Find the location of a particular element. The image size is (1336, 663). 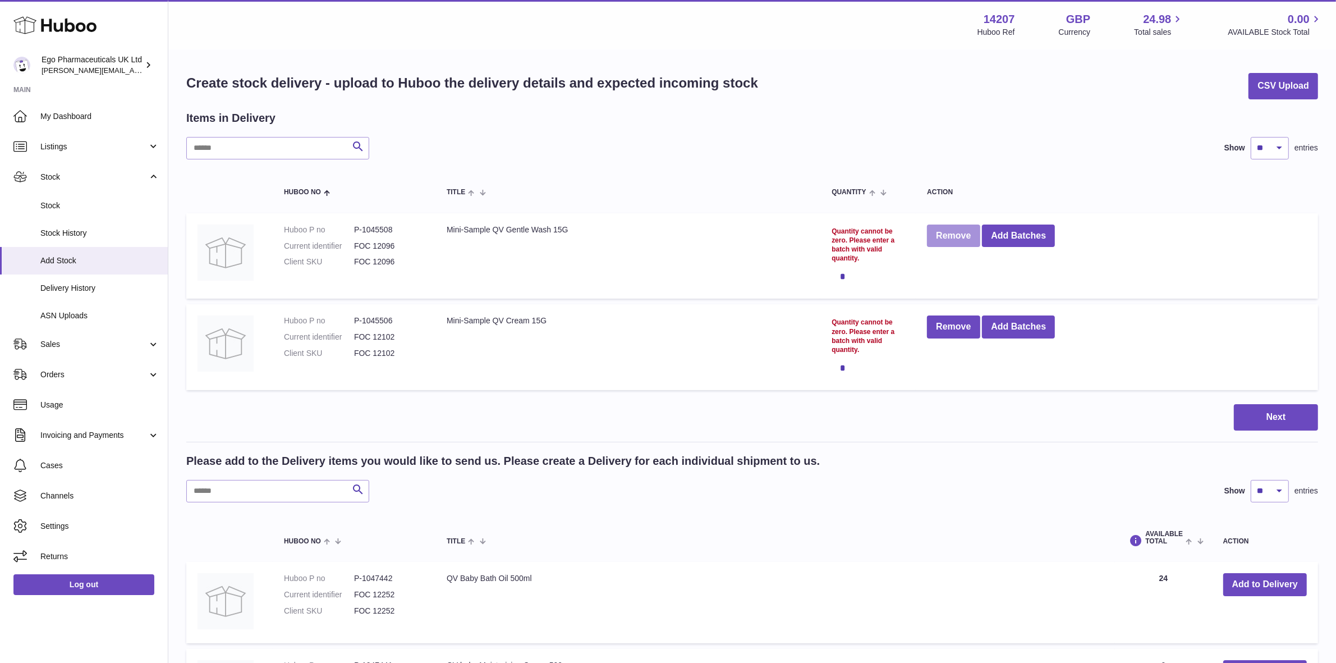

h2: Items in Delivery is located at coordinates (231, 118).